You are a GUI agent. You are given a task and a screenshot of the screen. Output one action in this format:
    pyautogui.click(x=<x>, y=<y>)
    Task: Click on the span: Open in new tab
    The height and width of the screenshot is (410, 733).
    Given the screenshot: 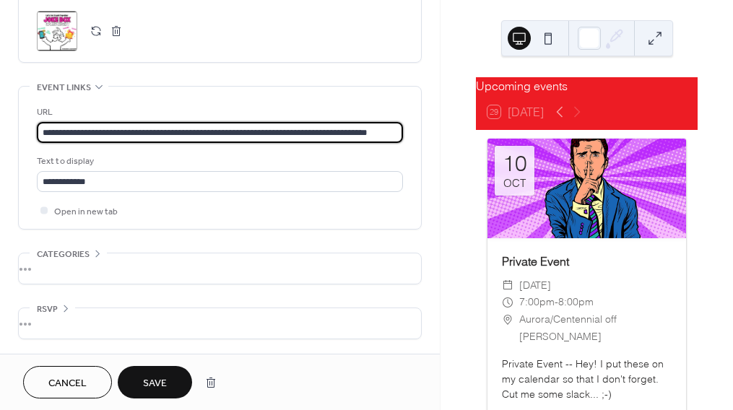 What is the action you would take?
    pyautogui.click(x=86, y=212)
    